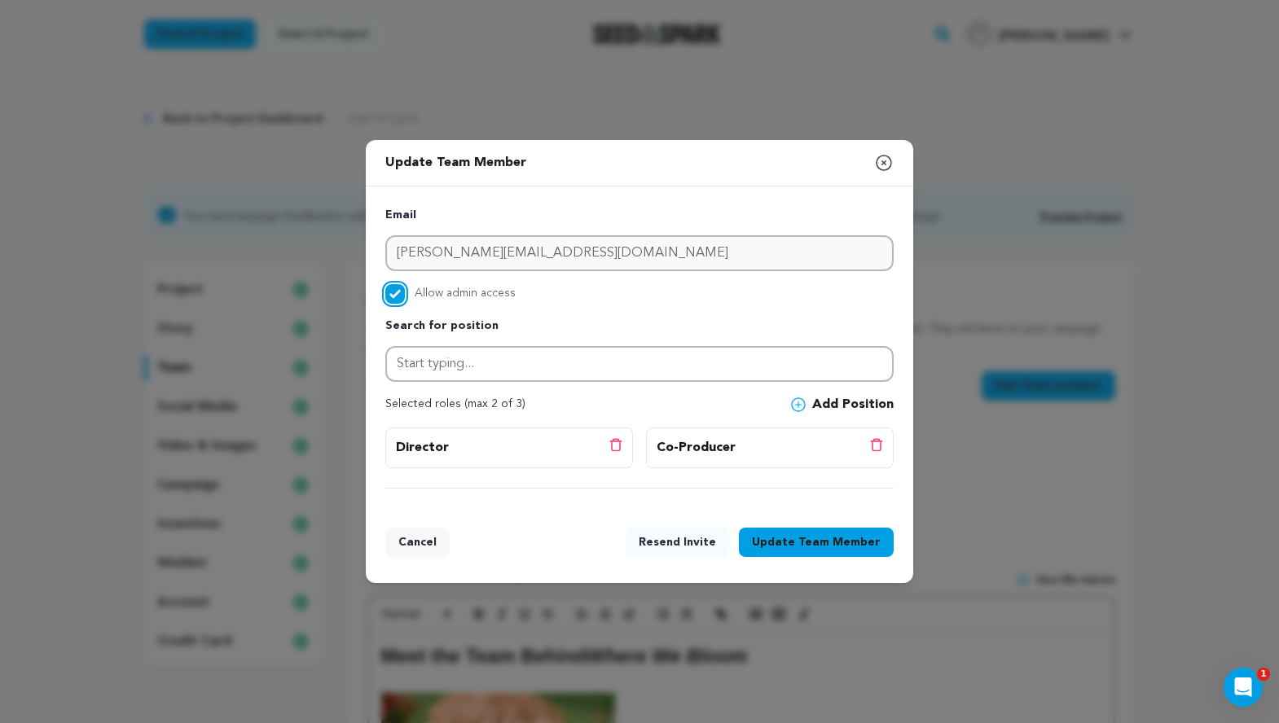  I want to click on img: tab_domain_overview_orange.svg, so click(50, 101).